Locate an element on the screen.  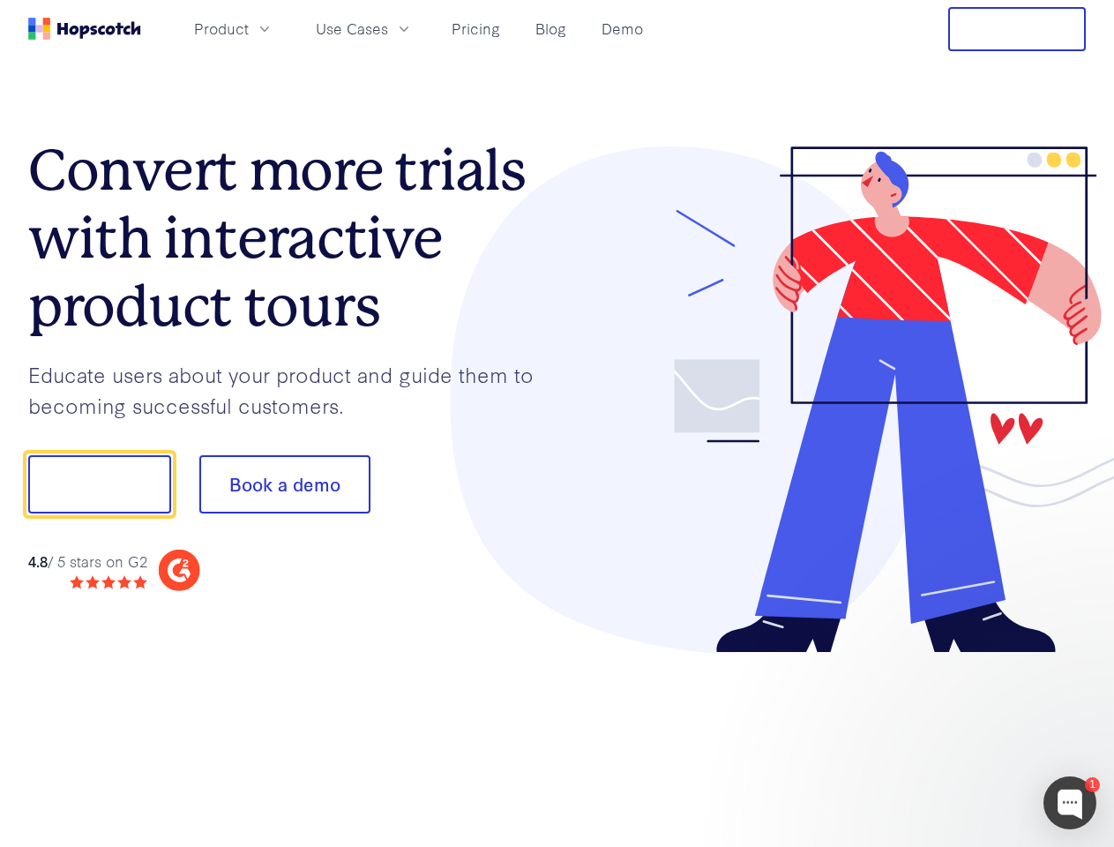
a: Blog is located at coordinates (550, 28).